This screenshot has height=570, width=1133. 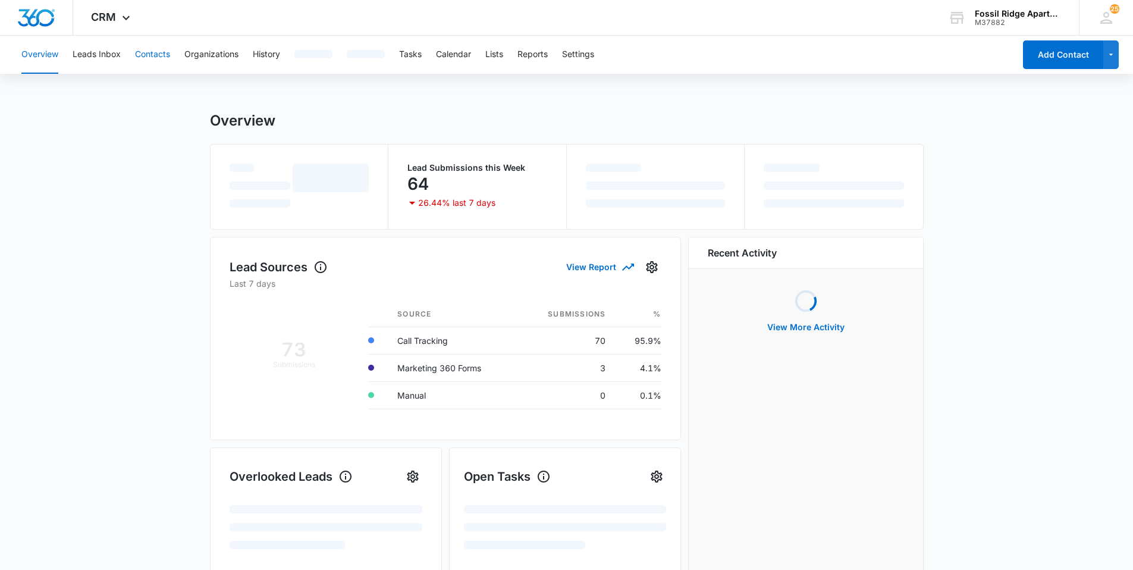 I want to click on button: Overview, so click(x=40, y=55).